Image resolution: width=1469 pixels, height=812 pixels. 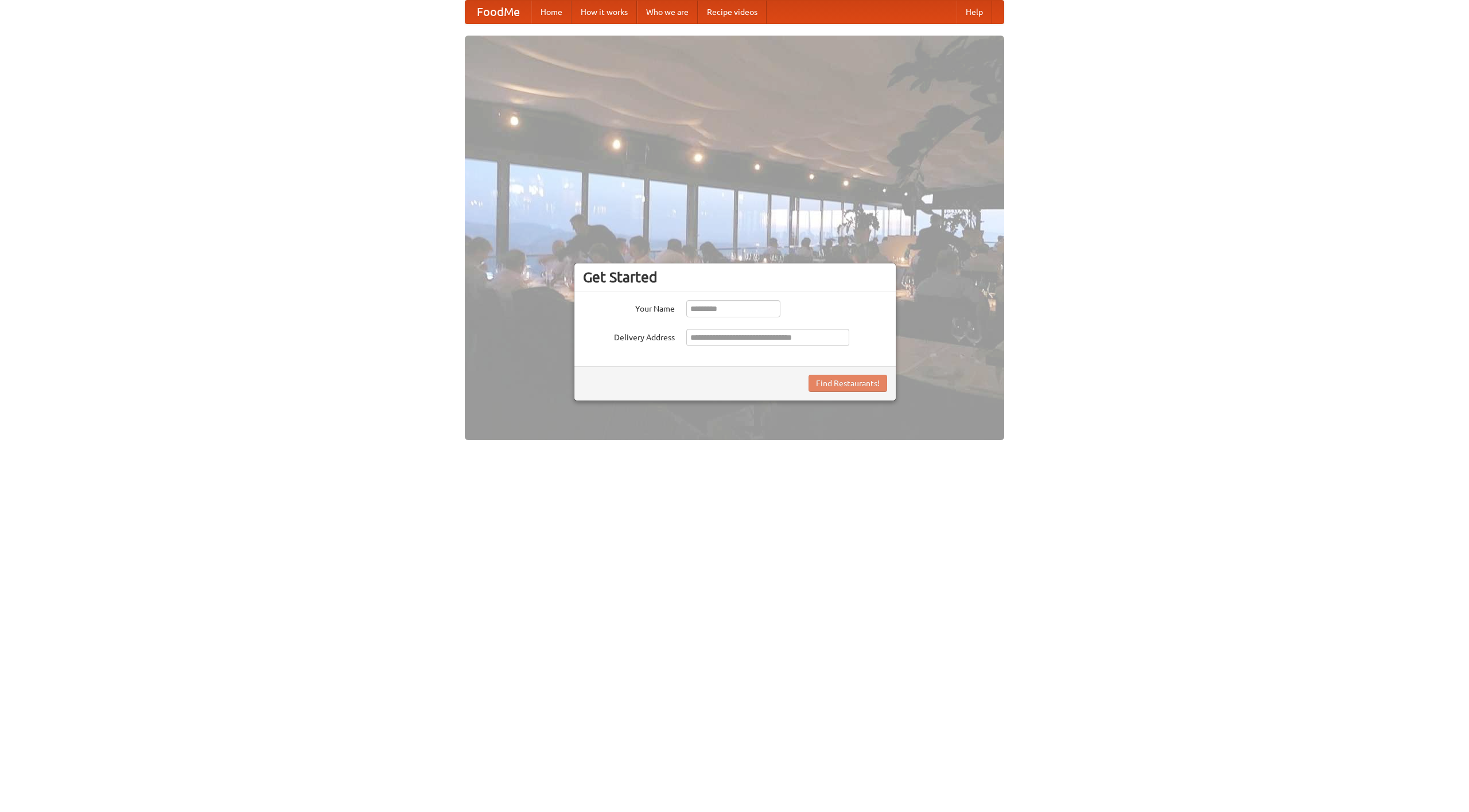 What do you see at coordinates (735, 277) in the screenshot?
I see `h3: Get Started` at bounding box center [735, 277].